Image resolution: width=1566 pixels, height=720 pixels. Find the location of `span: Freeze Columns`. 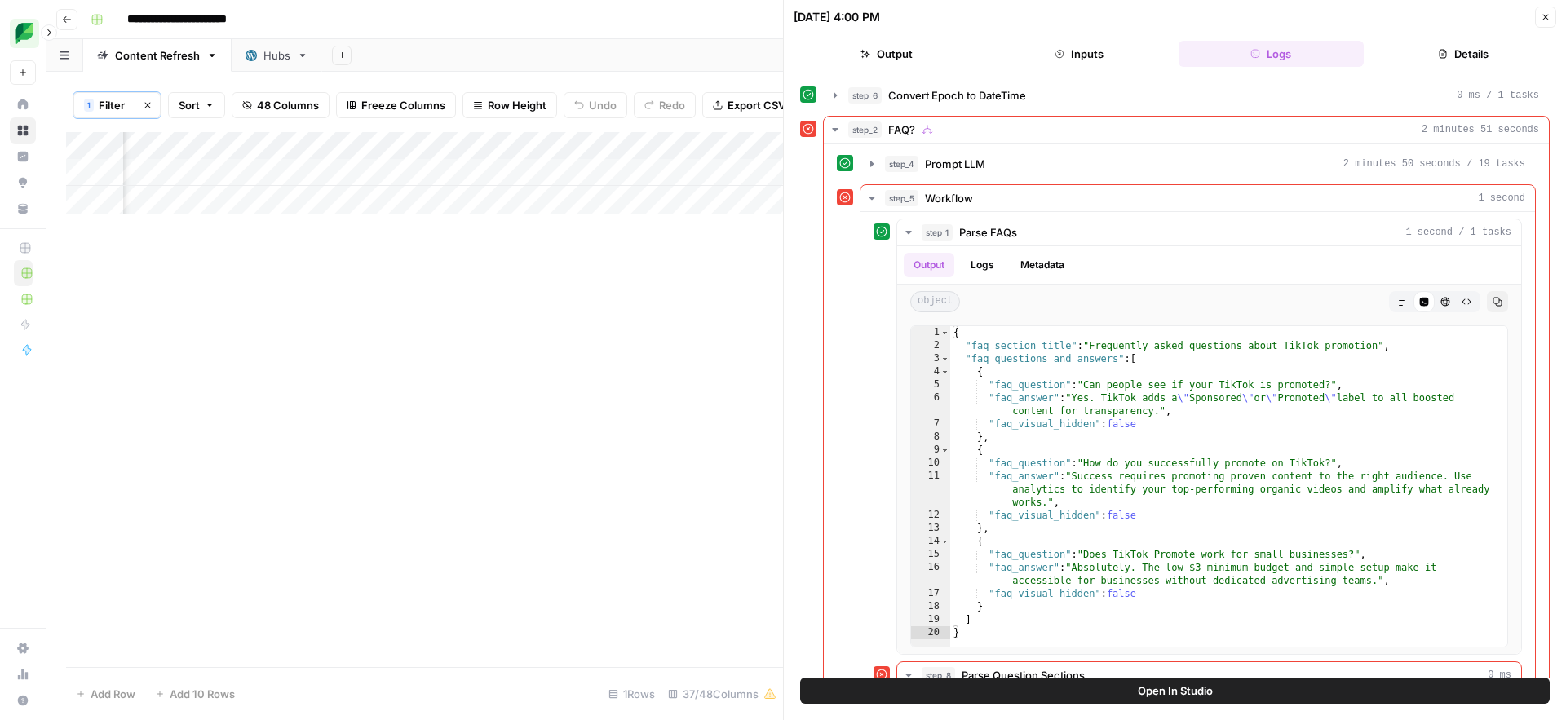

span: Freeze Columns is located at coordinates (403, 105).